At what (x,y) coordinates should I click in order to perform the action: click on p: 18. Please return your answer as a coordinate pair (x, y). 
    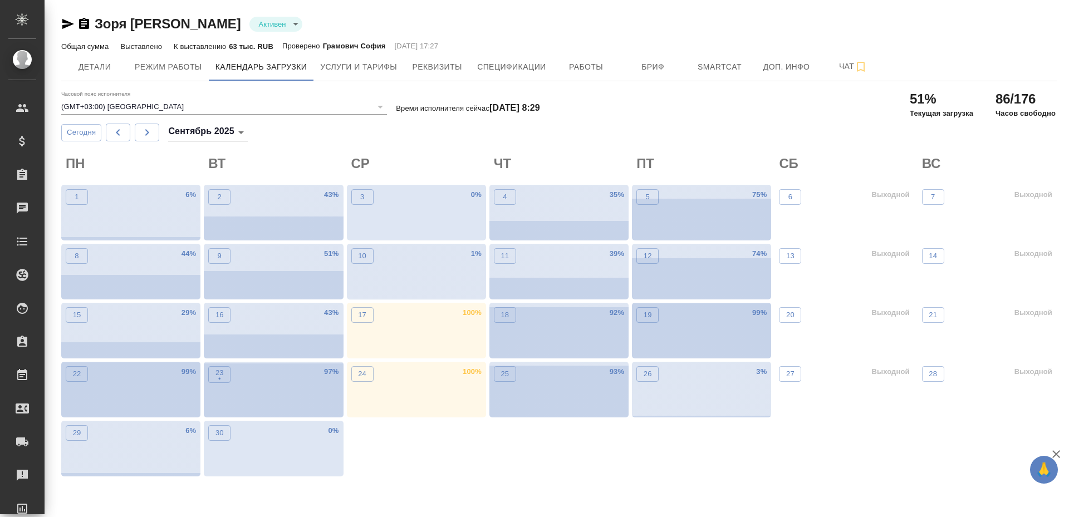
    Looking at the image, I should click on (505, 315).